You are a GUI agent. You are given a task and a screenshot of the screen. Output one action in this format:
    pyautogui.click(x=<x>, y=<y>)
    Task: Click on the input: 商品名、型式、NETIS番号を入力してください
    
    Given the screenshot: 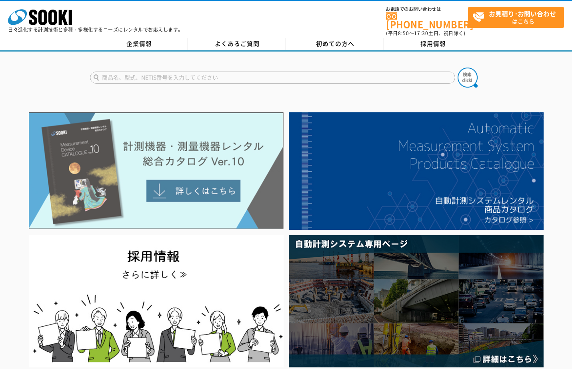 What is the action you would take?
    pyautogui.click(x=272, y=78)
    